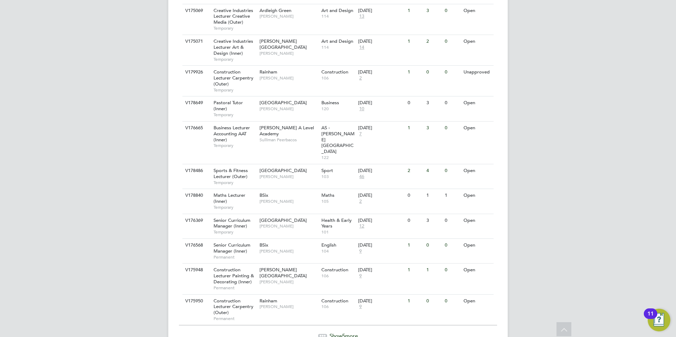 The height and width of the screenshot is (337, 676). Describe the element at coordinates (362, 226) in the screenshot. I see `span: 12` at that location.